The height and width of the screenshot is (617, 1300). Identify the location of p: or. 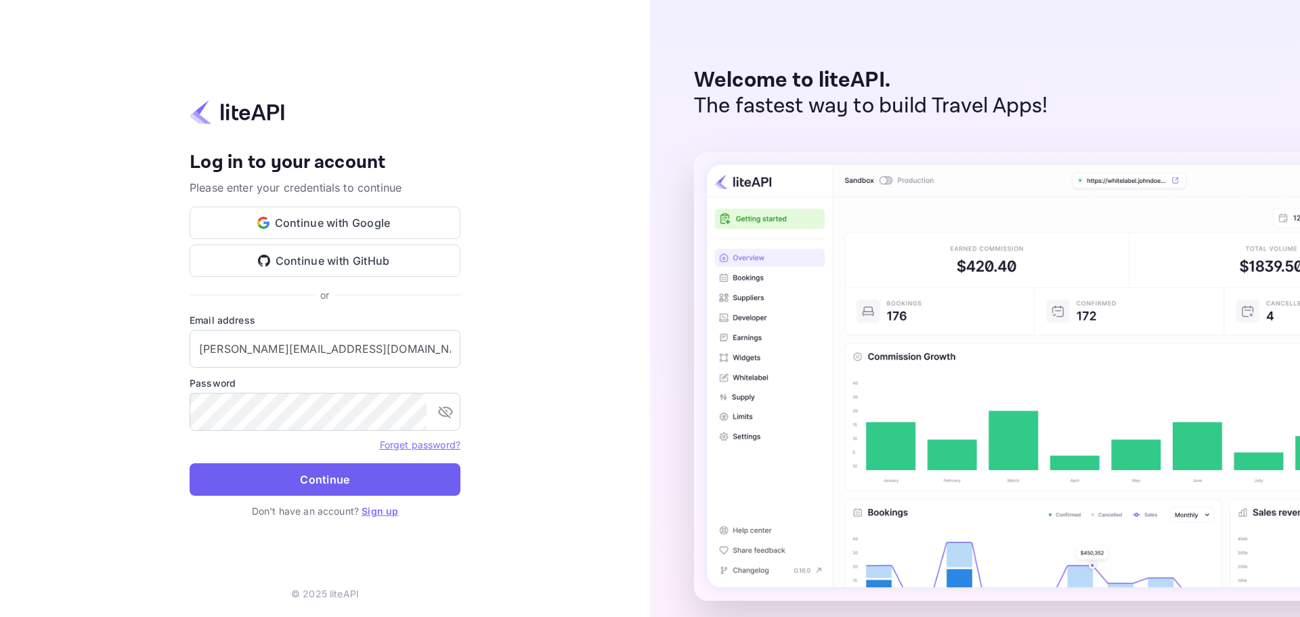
(324, 295).